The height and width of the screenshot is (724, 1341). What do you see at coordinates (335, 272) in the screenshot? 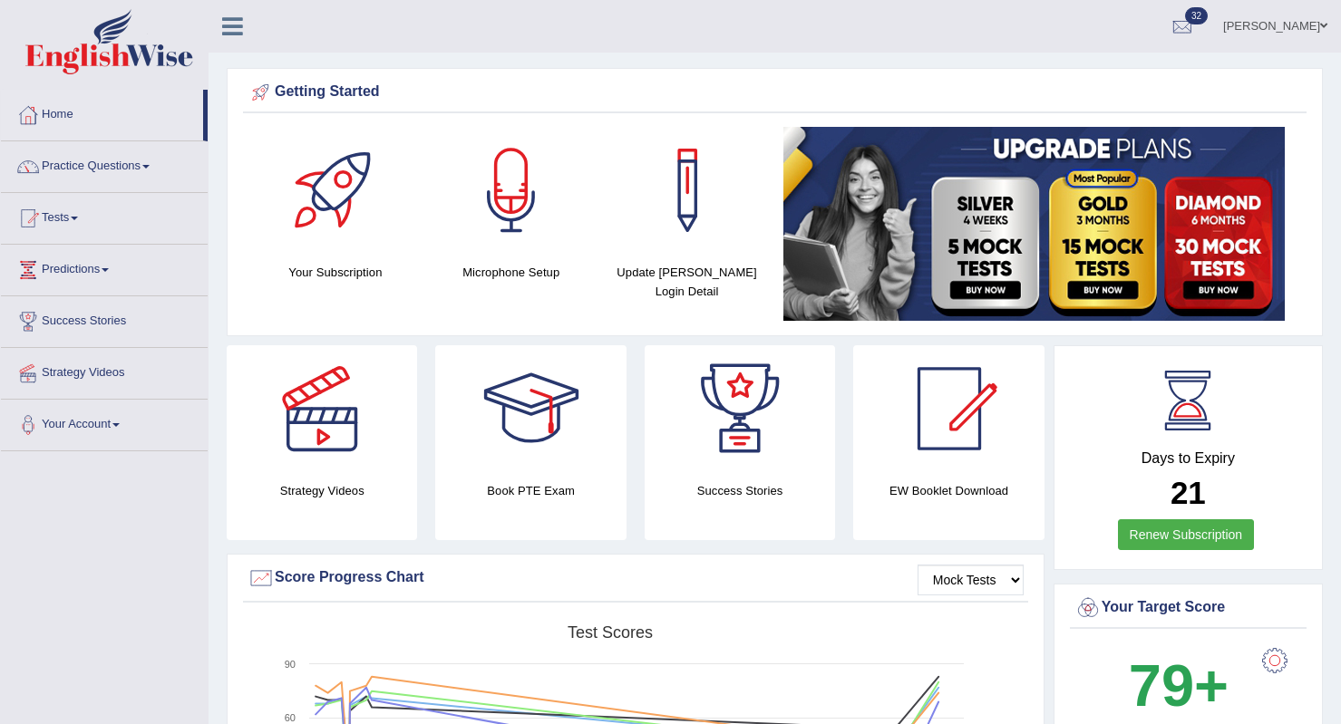
I see `h4: Your Subscription` at bounding box center [335, 272].